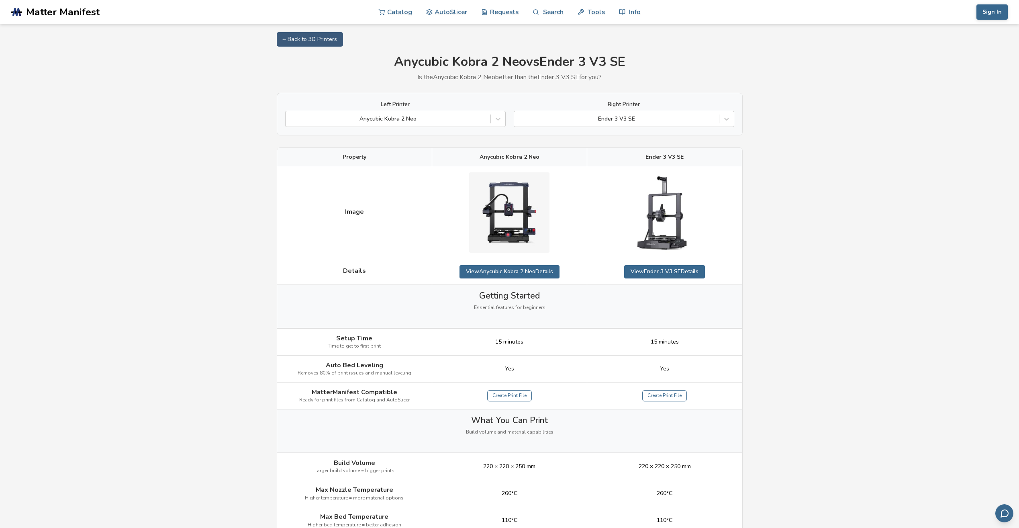 This screenshot has width=1019, height=528. Describe the element at coordinates (354, 373) in the screenshot. I see `span: Removes 80% of print issues and manual leveling` at that location.